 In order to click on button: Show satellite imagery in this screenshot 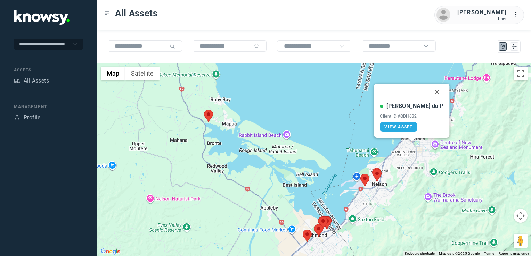, I will do `click(142, 74)`.